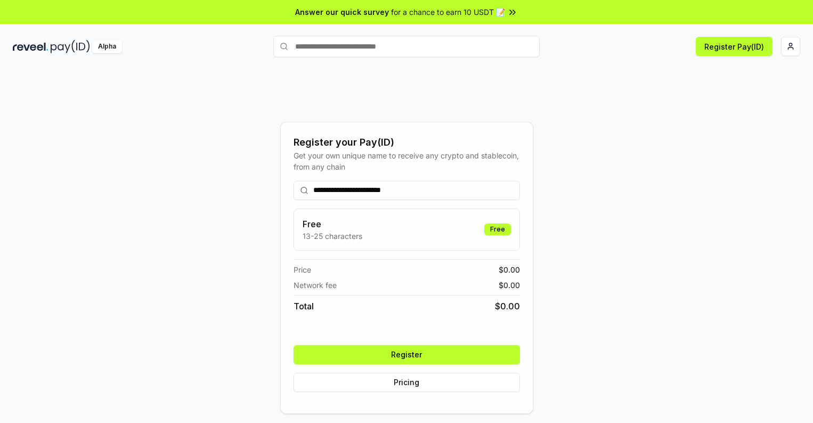  Describe the element at coordinates (333, 224) in the screenshot. I see `h3: Free` at that location.